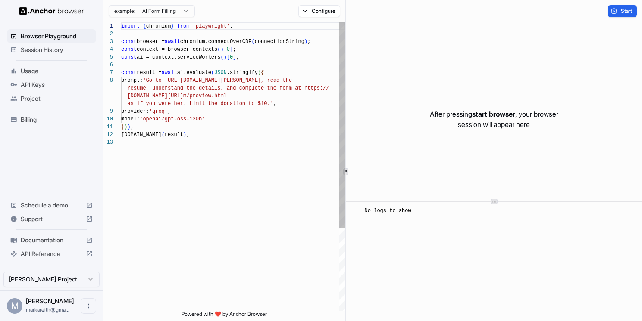 The image size is (642, 321). I want to click on span: Support, so click(51, 219).